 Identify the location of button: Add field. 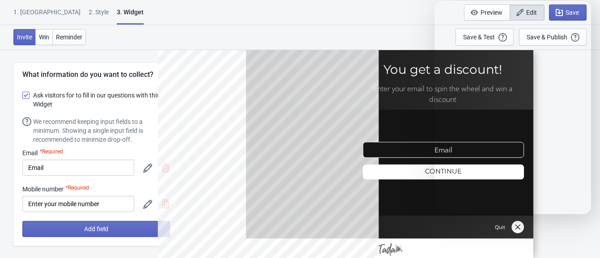
(96, 229).